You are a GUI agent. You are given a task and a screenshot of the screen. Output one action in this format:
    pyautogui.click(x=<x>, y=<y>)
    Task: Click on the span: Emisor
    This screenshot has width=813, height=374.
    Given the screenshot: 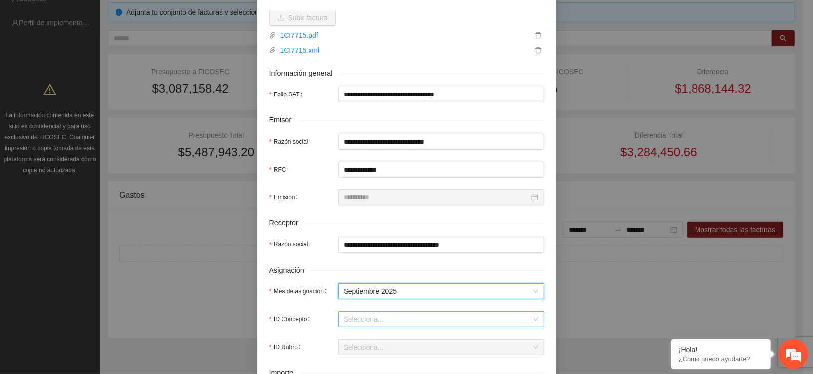 What is the action you would take?
    pyautogui.click(x=284, y=120)
    